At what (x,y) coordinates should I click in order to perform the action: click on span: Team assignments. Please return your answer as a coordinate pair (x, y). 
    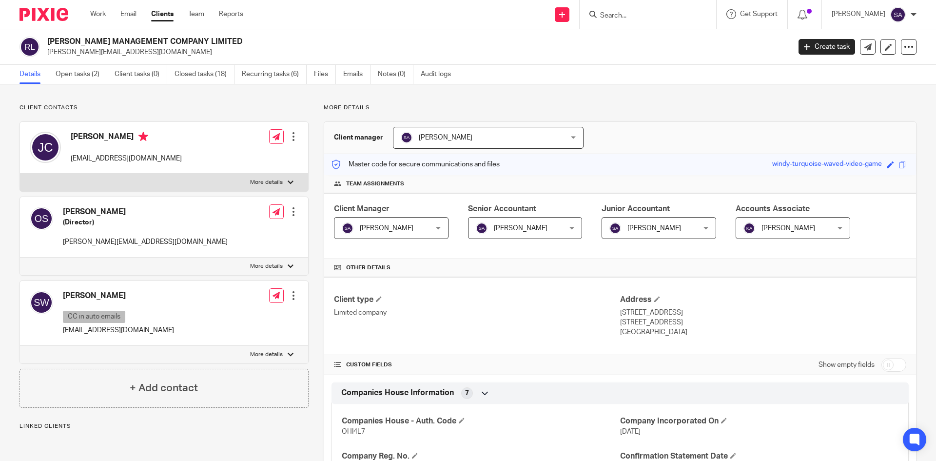
    Looking at the image, I should click on (375, 184).